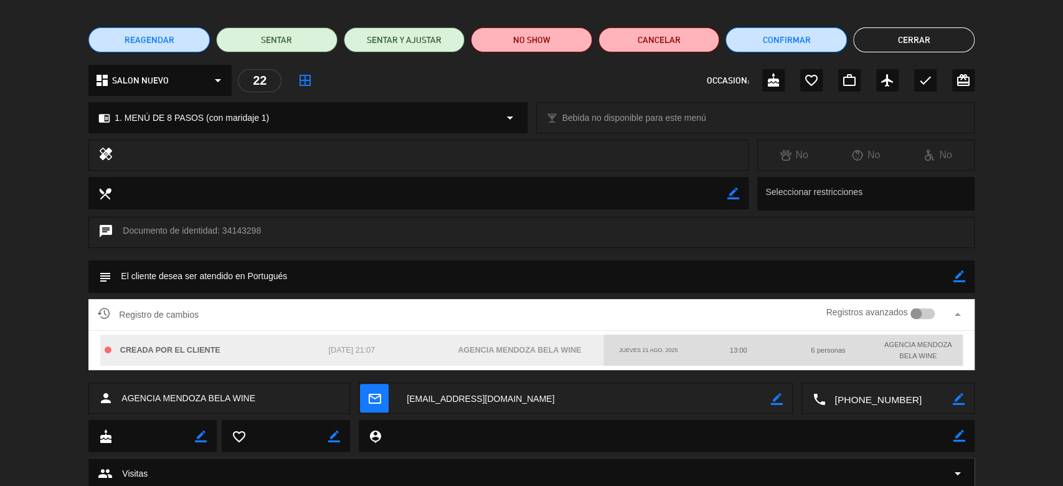 Image resolution: width=1063 pixels, height=486 pixels. I want to click on i: chat, so click(106, 232).